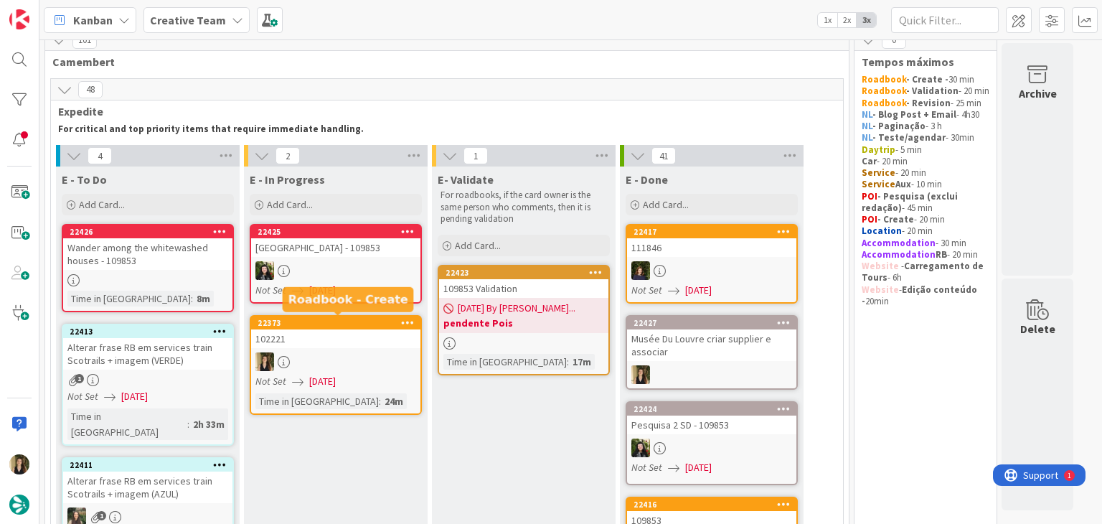 This screenshot has height=524, width=1102. Describe the element at coordinates (867, 114) in the screenshot. I see `strong: NL` at that location.